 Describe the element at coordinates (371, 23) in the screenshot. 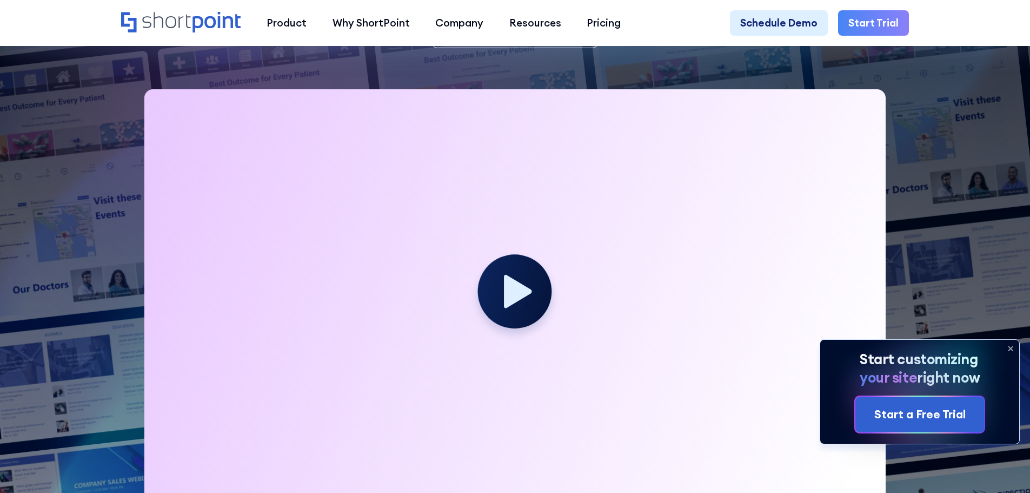

I see `div: Why ShortPoint` at that location.